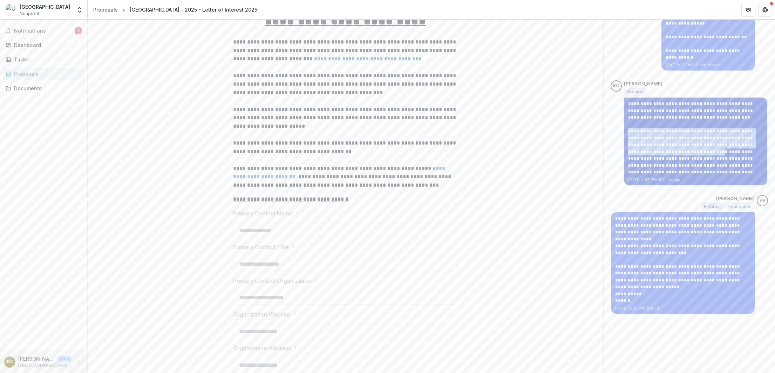 The image size is (775, 373). Describe the element at coordinates (263, 213) in the screenshot. I see `p: Primary Contact Name` at that location.